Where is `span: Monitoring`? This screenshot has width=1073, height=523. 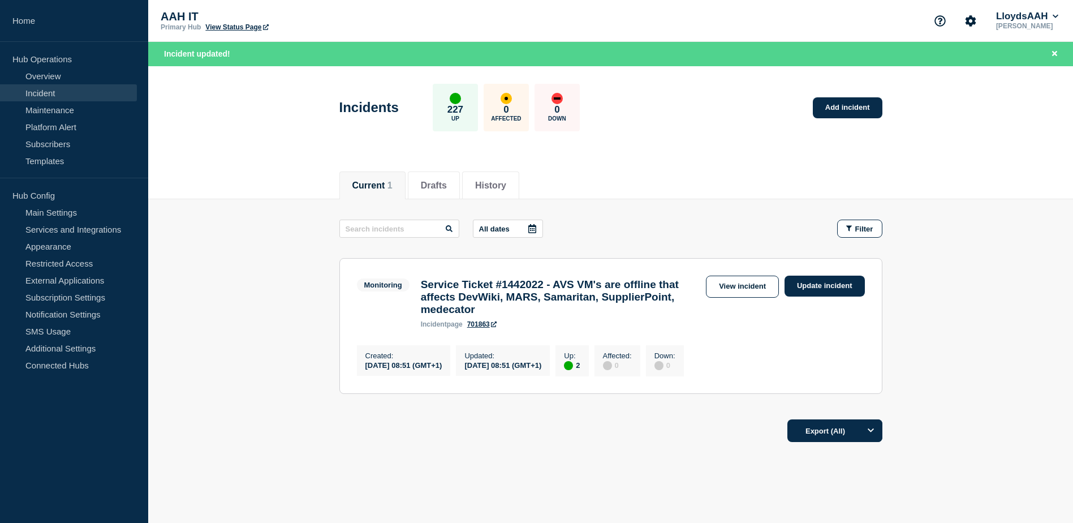
span: Monitoring is located at coordinates (383, 284).